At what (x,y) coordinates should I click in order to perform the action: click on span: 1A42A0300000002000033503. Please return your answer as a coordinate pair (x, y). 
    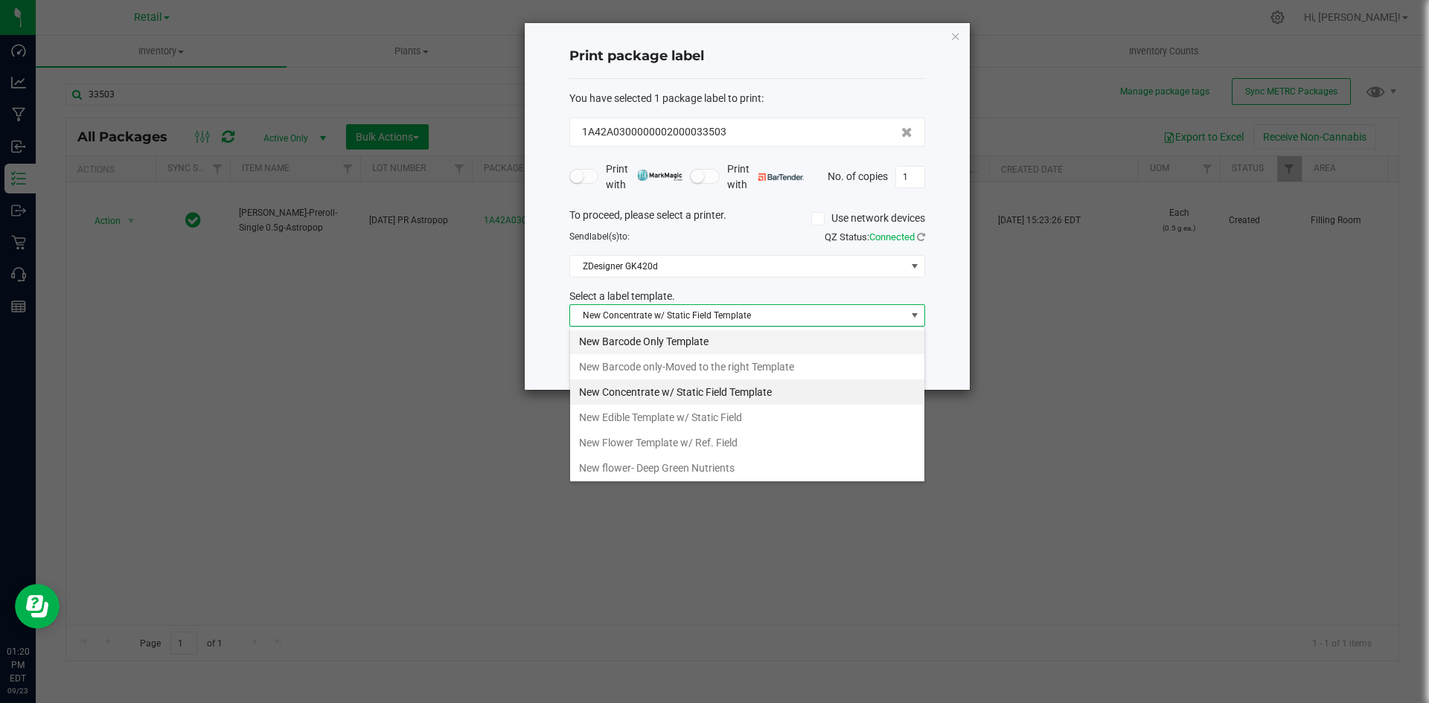
    Looking at the image, I should click on (654, 132).